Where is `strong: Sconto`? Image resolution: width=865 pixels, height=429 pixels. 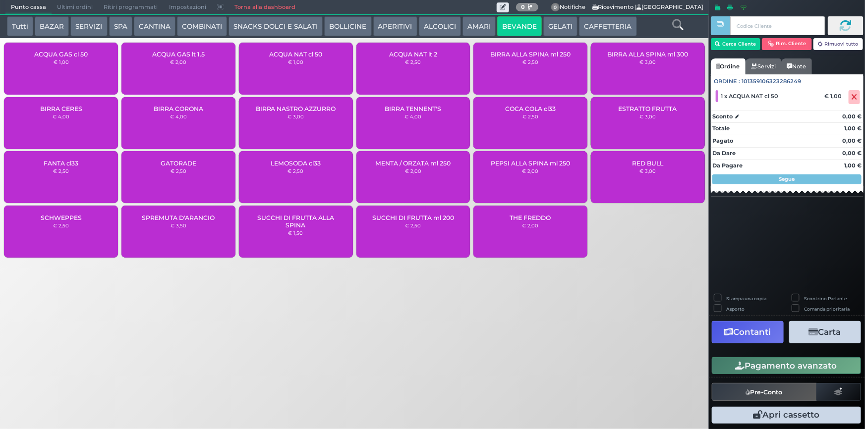
strong: Sconto is located at coordinates (722, 116).